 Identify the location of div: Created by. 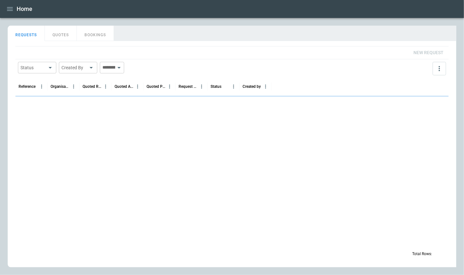
(252, 86).